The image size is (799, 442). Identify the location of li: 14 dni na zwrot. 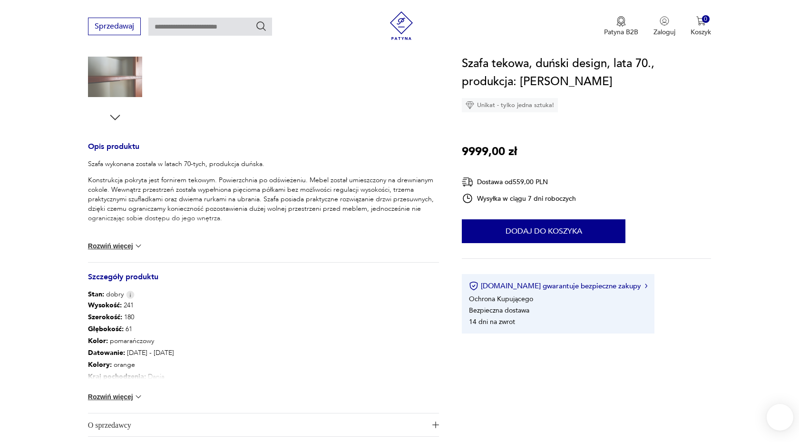
(492, 322).